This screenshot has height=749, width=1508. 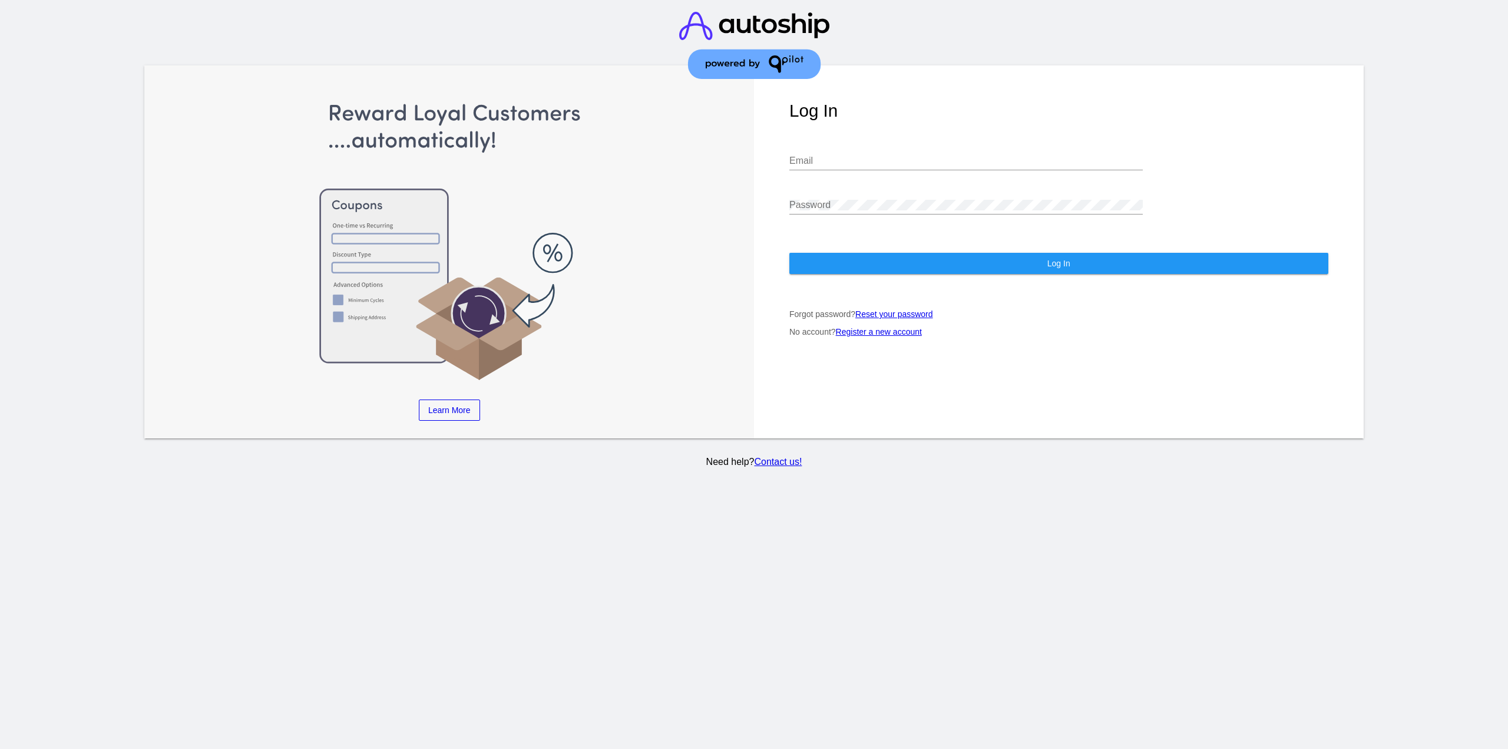 What do you see at coordinates (449, 410) in the screenshot?
I see `a: Learn More` at bounding box center [449, 410].